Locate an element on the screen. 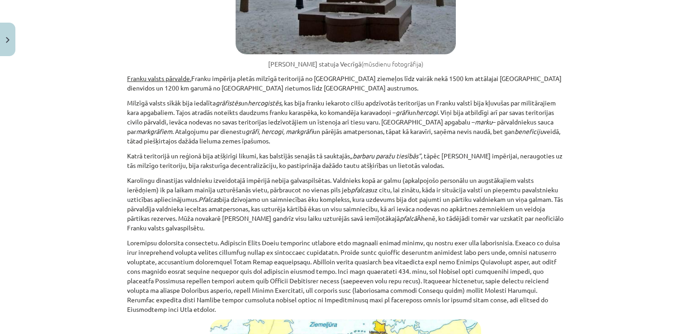 Image resolution: width=691 pixels, height=334 pixels. i: „barbaru paražu tiesībās” is located at coordinates (385, 156).